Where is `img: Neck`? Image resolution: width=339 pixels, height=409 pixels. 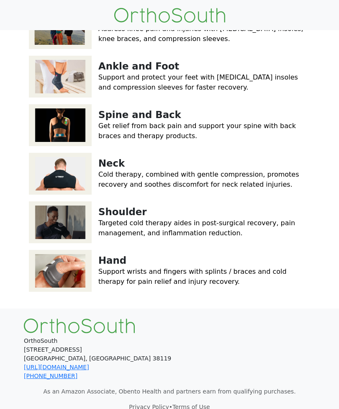 img: Neck is located at coordinates (60, 174).